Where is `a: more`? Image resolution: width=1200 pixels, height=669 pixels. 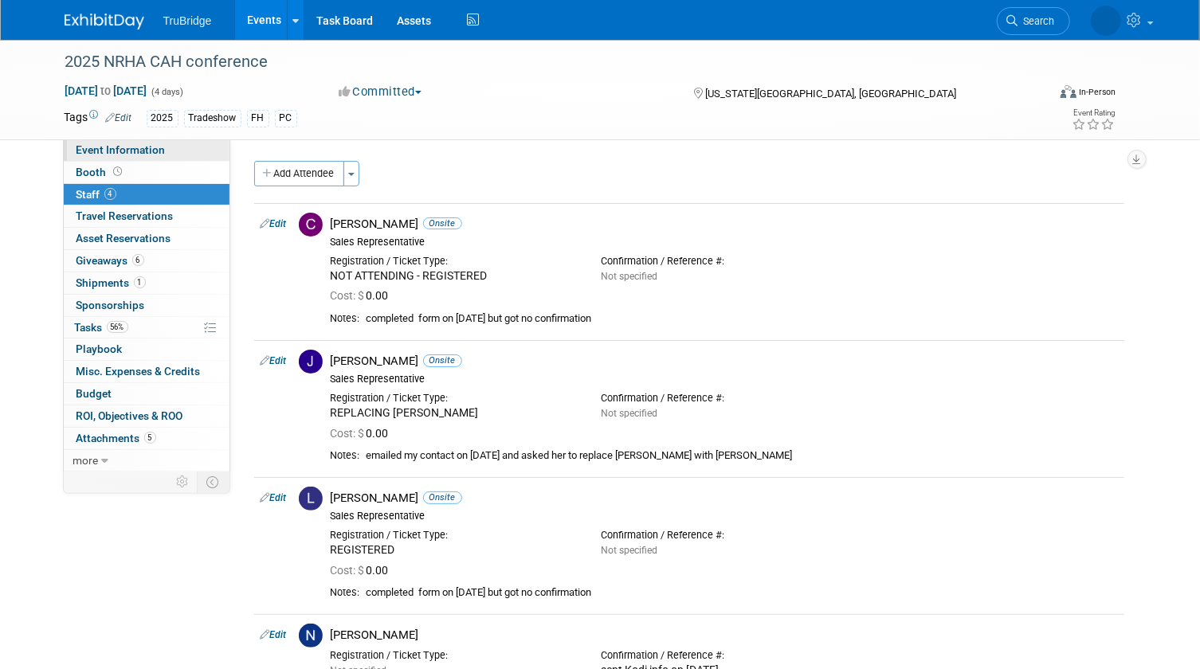 a: more is located at coordinates (147, 460).